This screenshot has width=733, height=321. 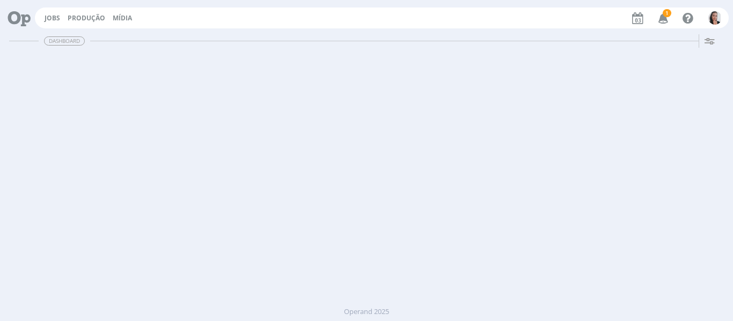 What do you see at coordinates (715, 18) in the screenshot?
I see `img: C` at bounding box center [715, 18].